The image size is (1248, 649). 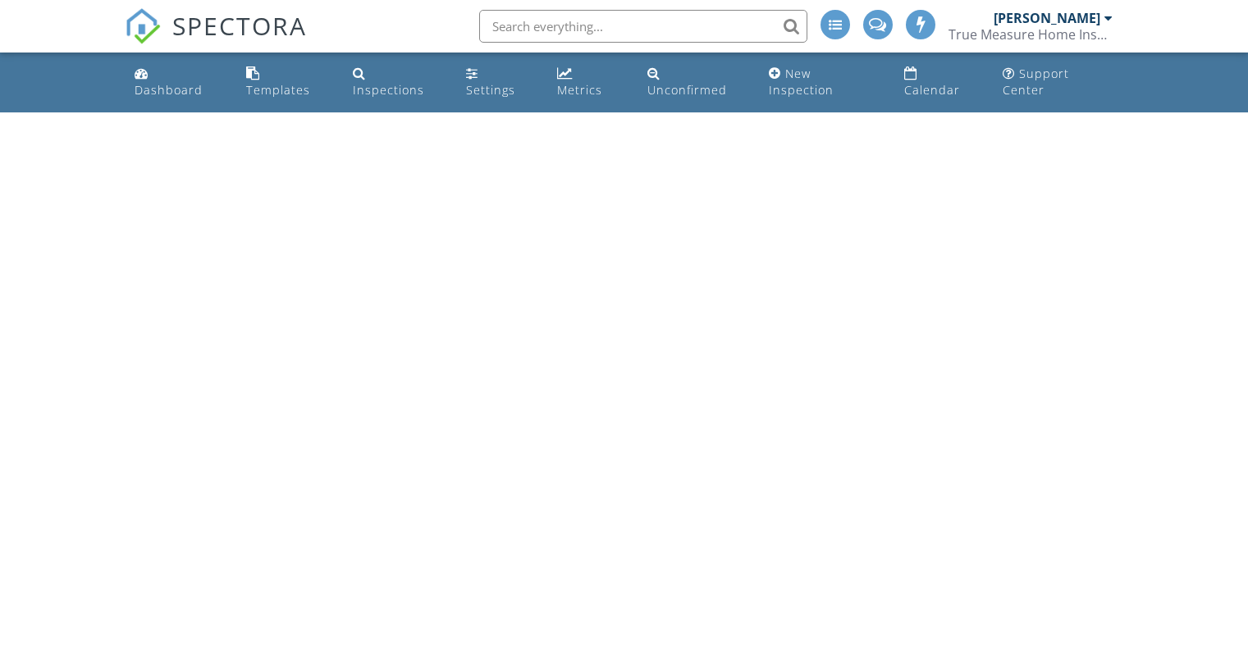 I want to click on a: Unconfirmed, so click(x=695, y=82).